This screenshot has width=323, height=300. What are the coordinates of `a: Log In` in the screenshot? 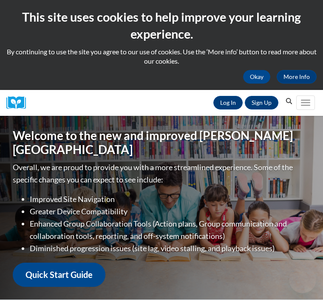 It's located at (228, 103).